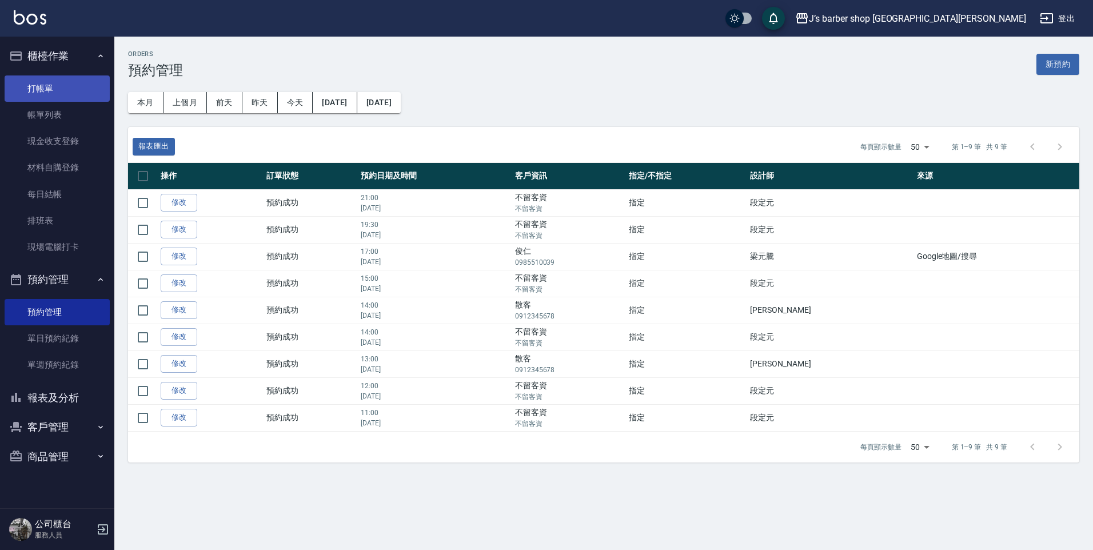 Image resolution: width=1093 pixels, height=550 pixels. I want to click on button: 報表及分析, so click(57, 398).